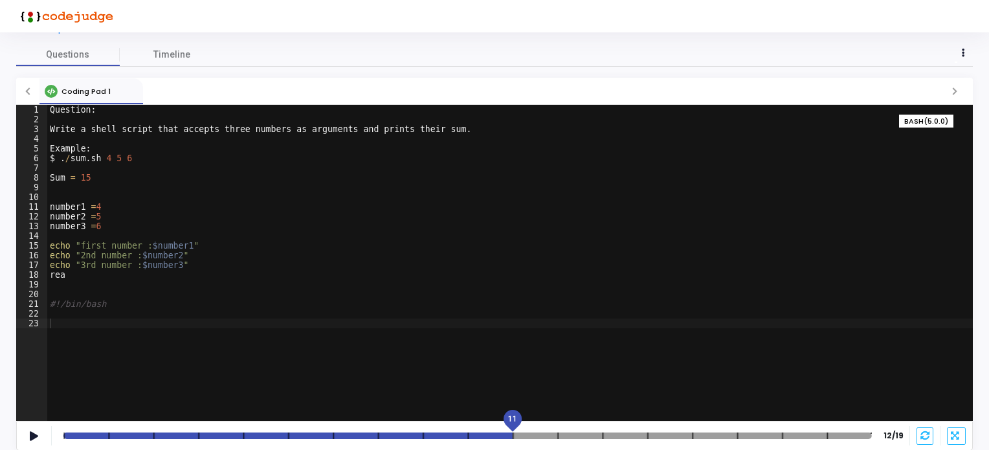 The image size is (989, 450). Describe the element at coordinates (32, 304) in the screenshot. I see `div: 21` at that location.